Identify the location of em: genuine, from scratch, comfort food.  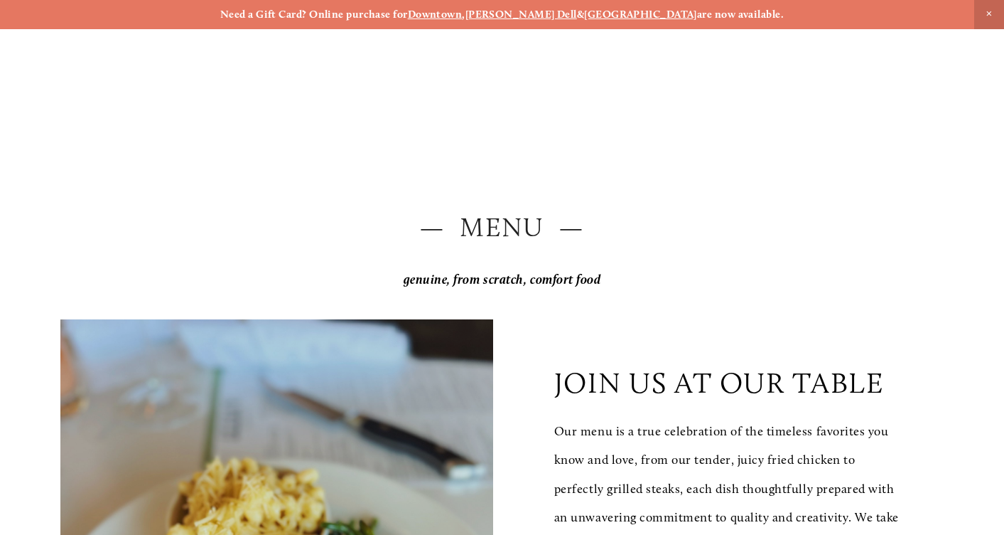
(503, 279).